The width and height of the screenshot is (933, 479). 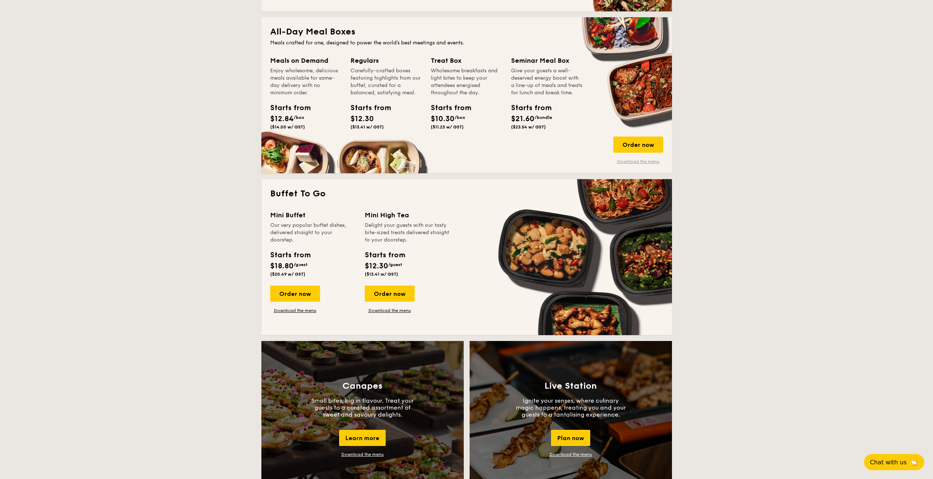 I want to click on div: Meals on Demand, so click(x=306, y=61).